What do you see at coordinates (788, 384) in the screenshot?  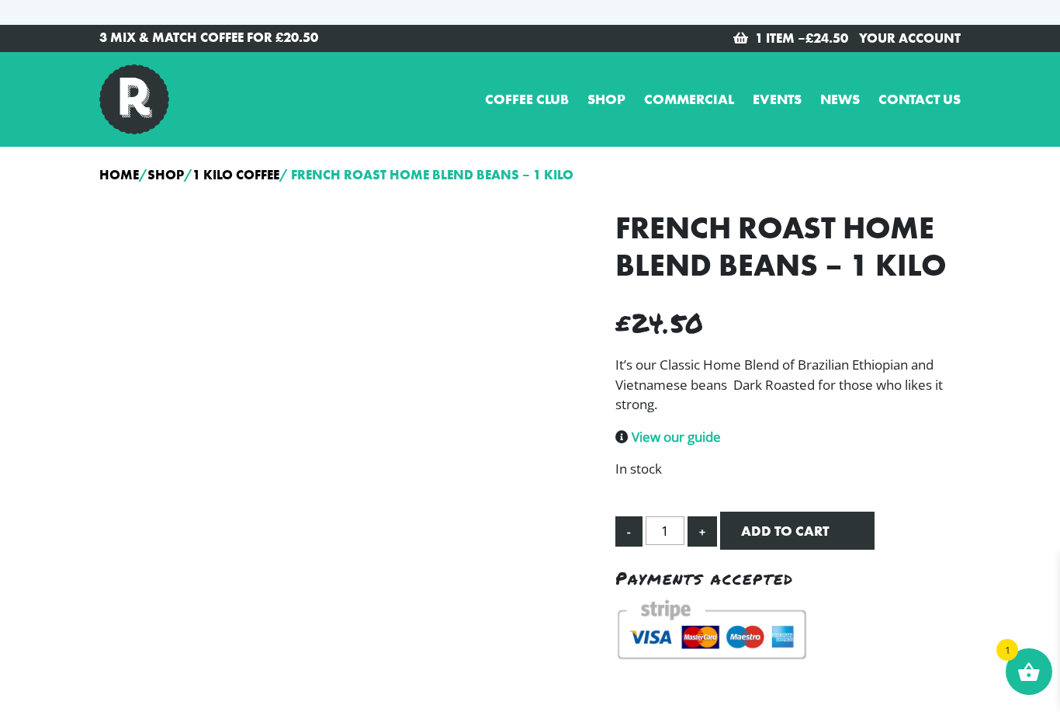 I see `p: It’s our Classic Home Blend of Brazilian Ethiopian and Vietnamese beans Dark Roasted for those wh...` at bounding box center [788, 384].